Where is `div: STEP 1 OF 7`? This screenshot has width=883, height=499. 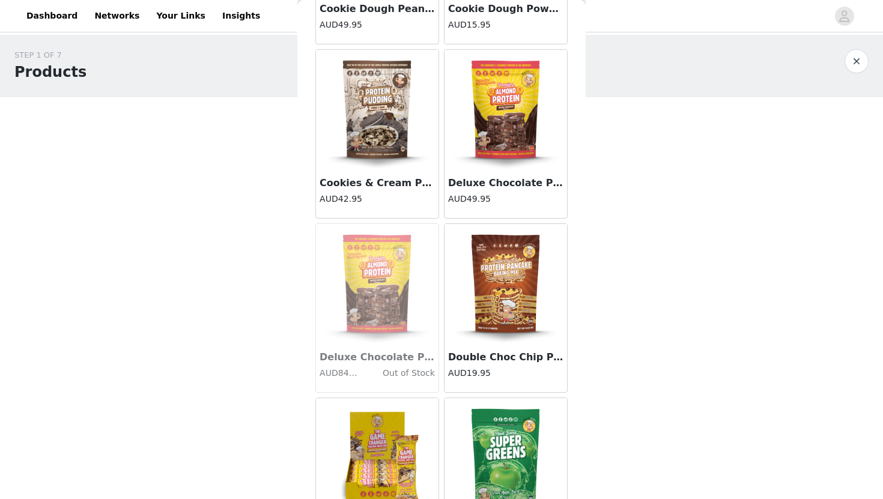
div: STEP 1 OF 7 is located at coordinates (50, 55).